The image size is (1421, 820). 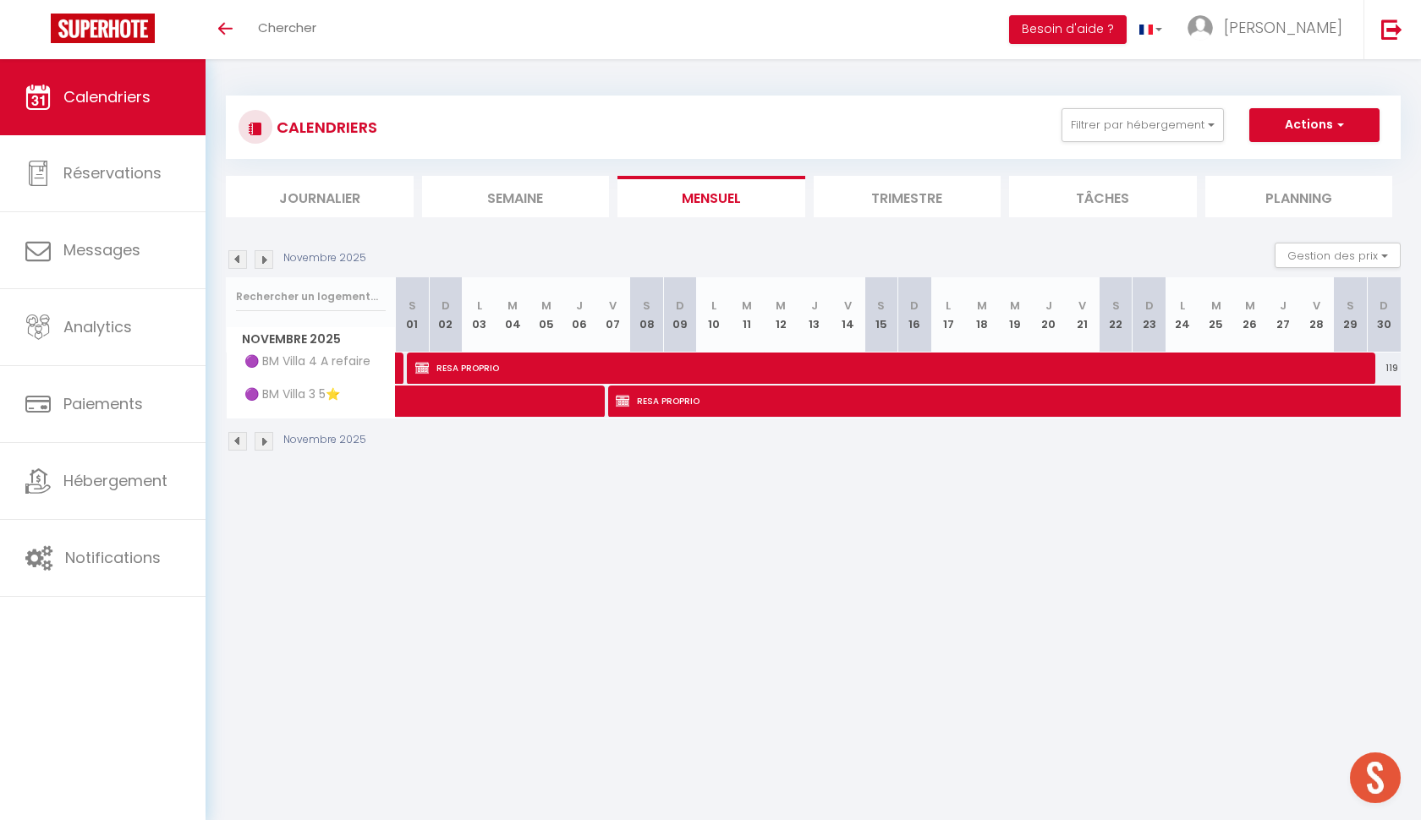 What do you see at coordinates (1337, 255) in the screenshot?
I see `button: Gestion des prix` at bounding box center [1337, 255].